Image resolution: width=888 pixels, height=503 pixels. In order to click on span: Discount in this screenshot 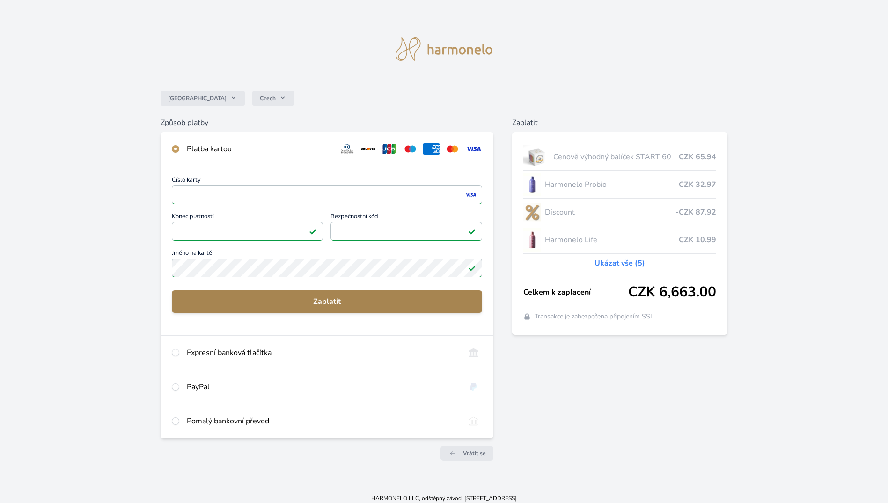, I will do `click(610, 212)`.